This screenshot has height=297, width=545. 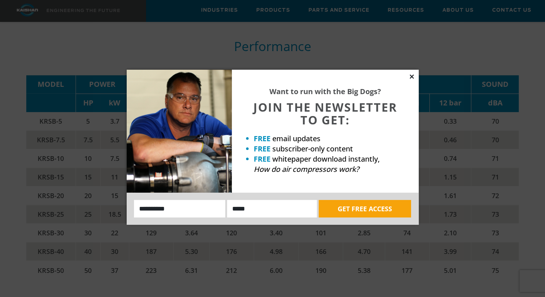 I want to click on input: Email, so click(x=272, y=209).